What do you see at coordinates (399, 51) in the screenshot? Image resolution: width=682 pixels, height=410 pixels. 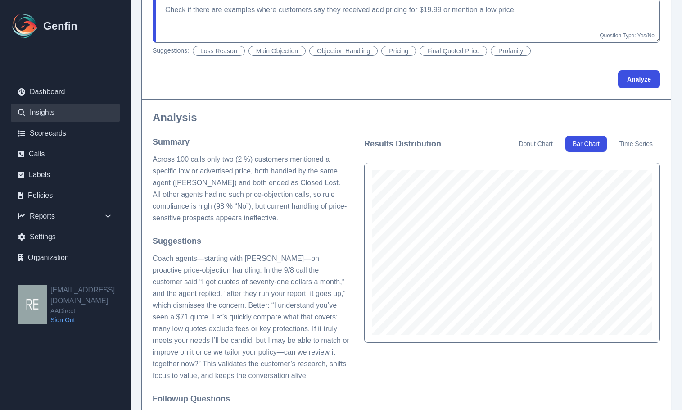 I see `button: Pricing` at bounding box center [399, 51].